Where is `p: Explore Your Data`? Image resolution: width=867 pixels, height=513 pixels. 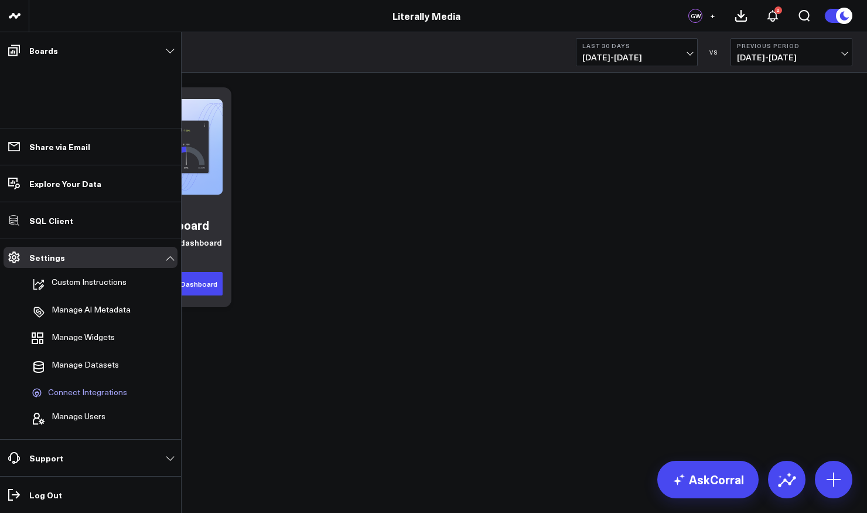 p: Explore Your Data is located at coordinates (65, 183).